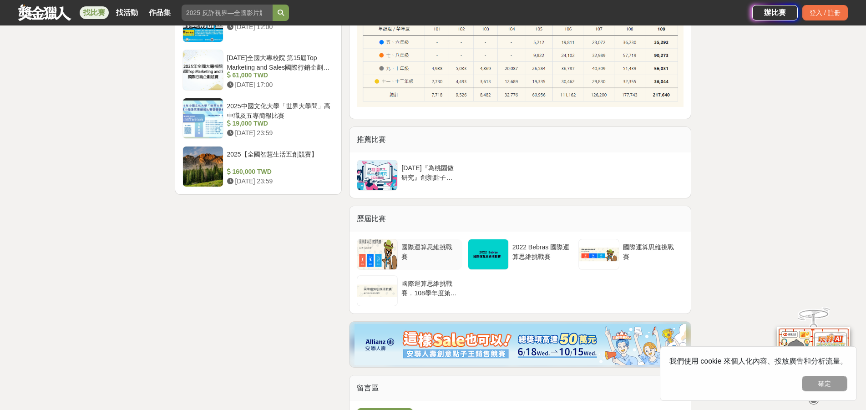 The height and width of the screenshot is (410, 866). What do you see at coordinates (279, 110) in the screenshot?
I see `div: 2025中國文化大學「世界大學問」高中職及五專簡報比賽` at bounding box center [279, 110].